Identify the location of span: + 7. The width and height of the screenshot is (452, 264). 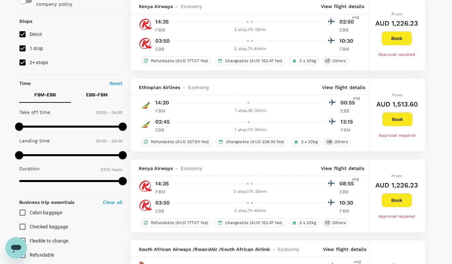
(327, 223).